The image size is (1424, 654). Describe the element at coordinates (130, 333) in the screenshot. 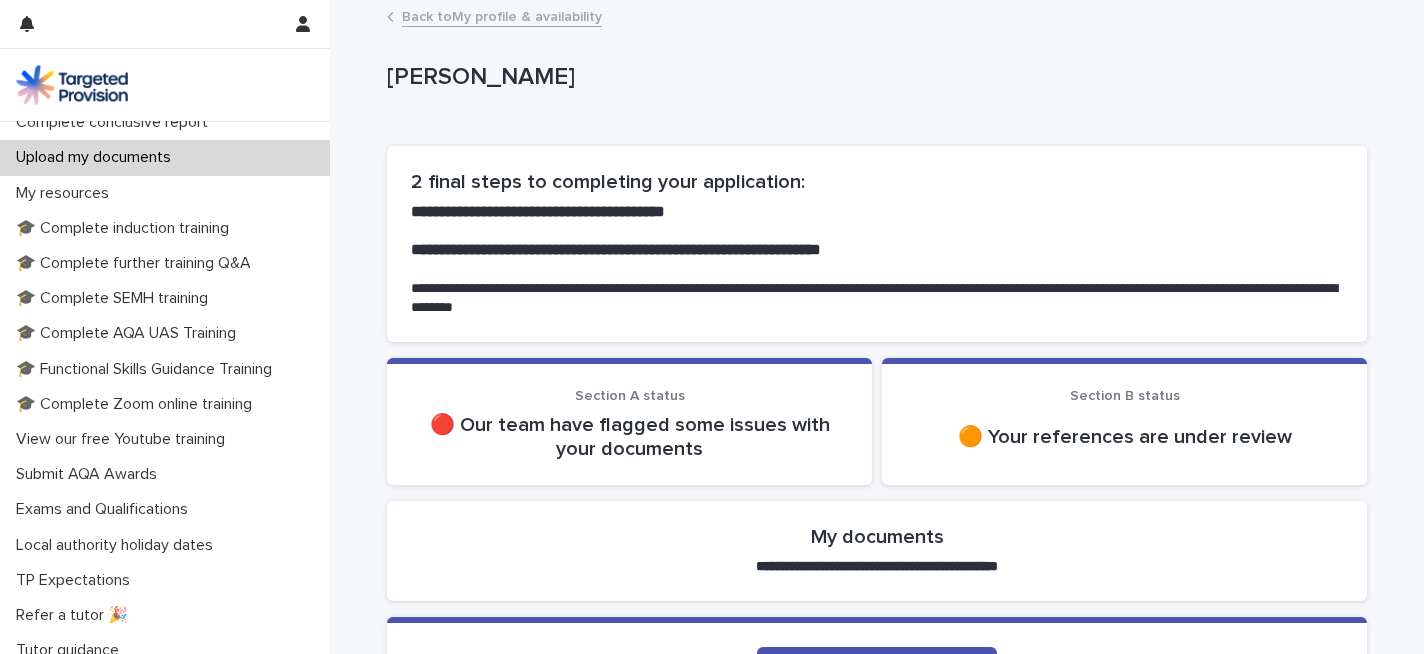

I see `p: 🎓 Complete AQA UAS Training` at that location.